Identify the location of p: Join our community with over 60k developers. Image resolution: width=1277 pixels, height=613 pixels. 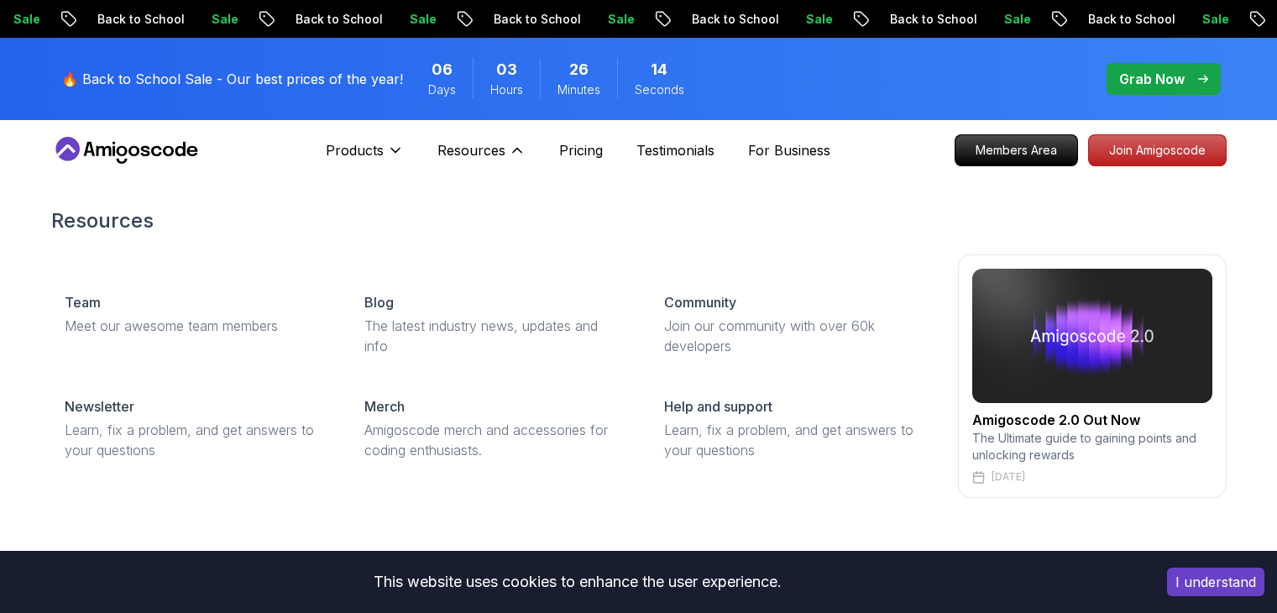
(793, 336).